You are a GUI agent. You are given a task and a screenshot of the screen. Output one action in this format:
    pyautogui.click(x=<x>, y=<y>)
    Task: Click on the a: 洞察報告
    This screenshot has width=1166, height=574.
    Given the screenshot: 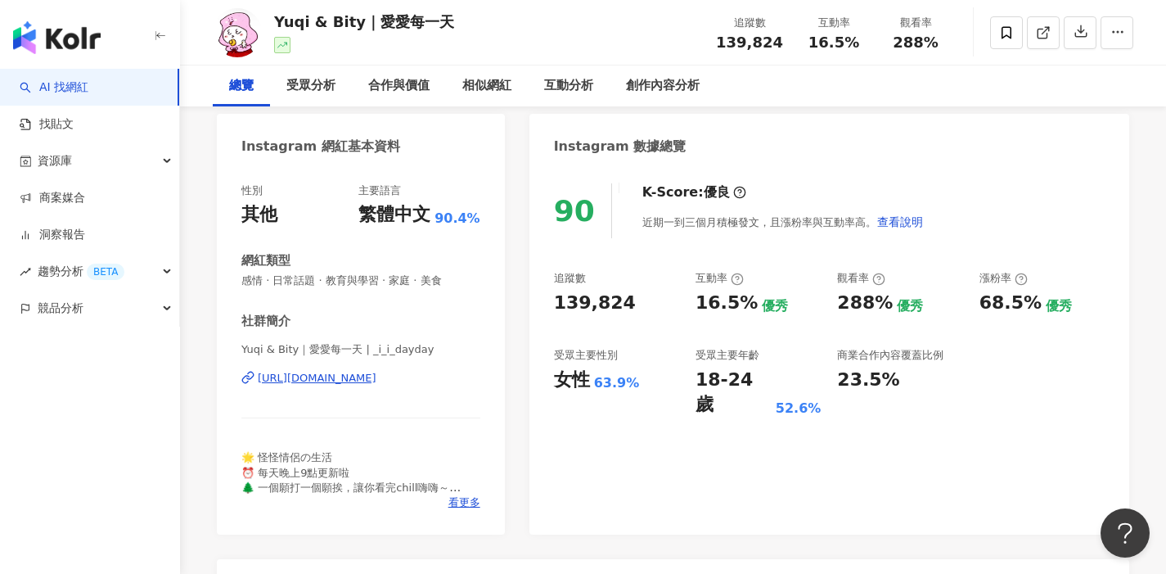 What is the action you would take?
    pyautogui.click(x=52, y=235)
    